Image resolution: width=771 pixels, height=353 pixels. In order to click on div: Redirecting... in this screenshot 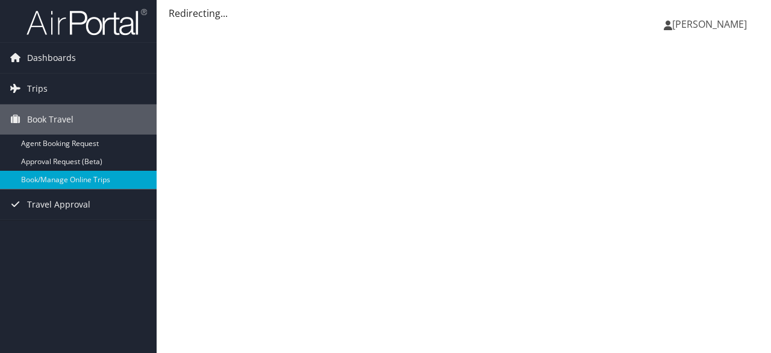, I will do `click(464, 13)`.